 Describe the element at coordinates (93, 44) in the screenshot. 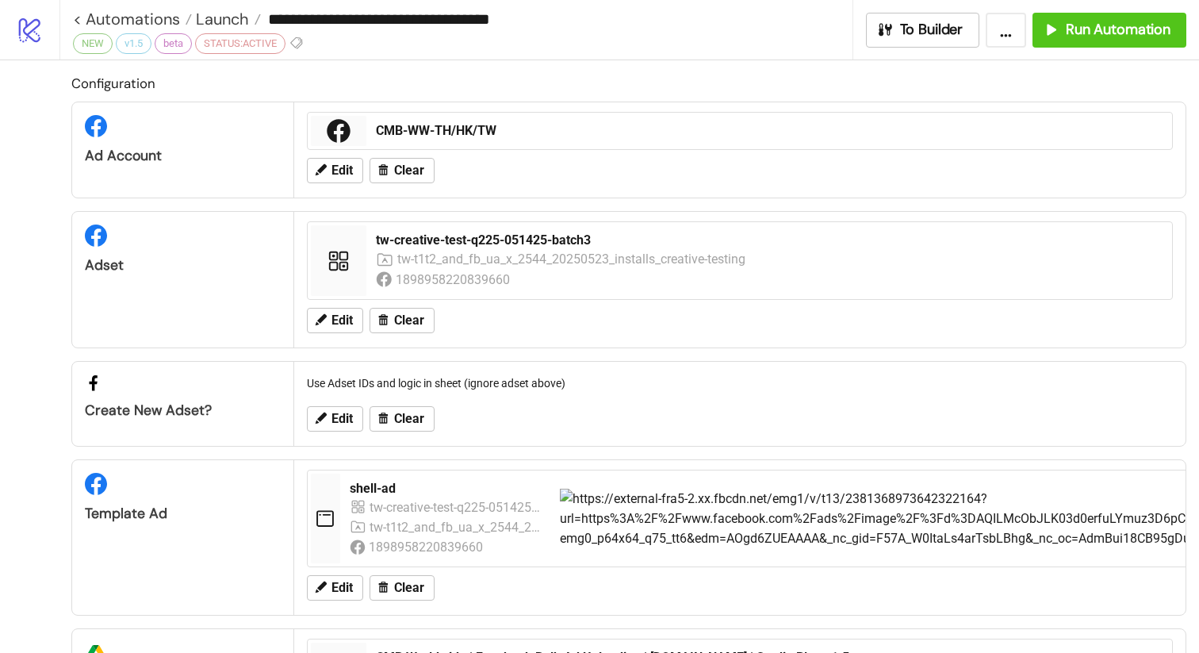

I see `div: NEW` at that location.